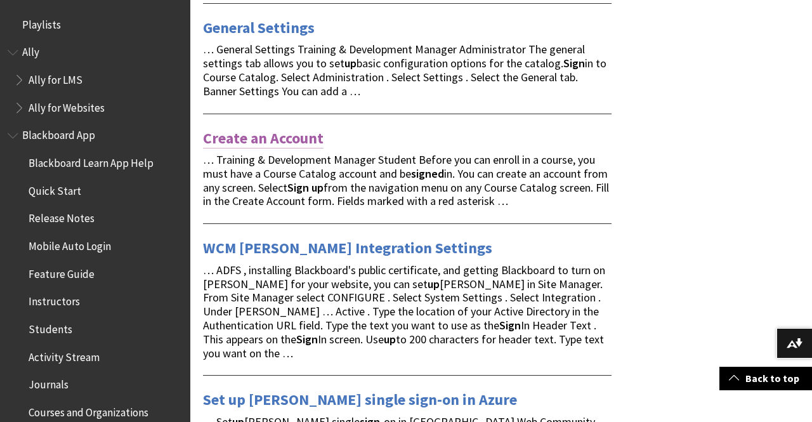 This screenshot has width=812, height=422. What do you see at coordinates (91, 160) in the screenshot?
I see `span: Blackboard Learn App Help` at bounding box center [91, 160].